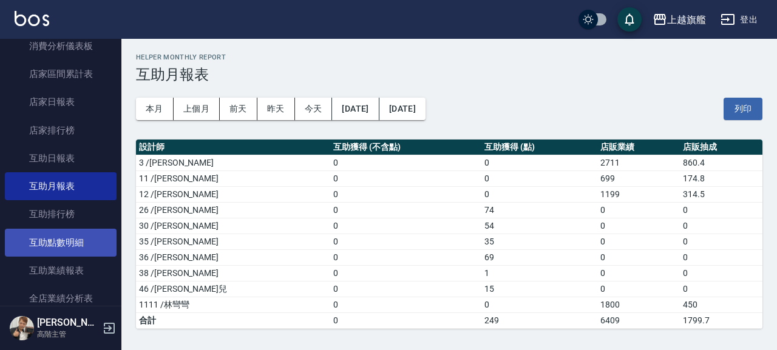 Image resolution: width=777 pixels, height=350 pixels. Describe the element at coordinates (721, 194) in the screenshot. I see `td: 314.5` at that location.